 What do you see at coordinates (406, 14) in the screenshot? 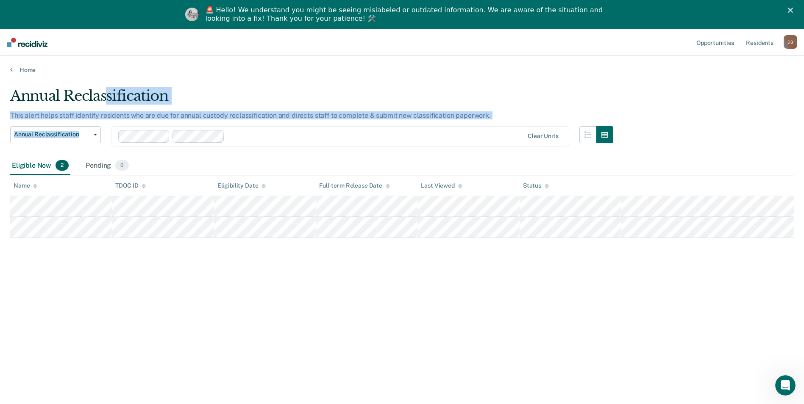
I see `div: 🚨 Hello! We understand you might be seeing mislabeled or outdated information. We are aware of th...` at bounding box center [406, 14].